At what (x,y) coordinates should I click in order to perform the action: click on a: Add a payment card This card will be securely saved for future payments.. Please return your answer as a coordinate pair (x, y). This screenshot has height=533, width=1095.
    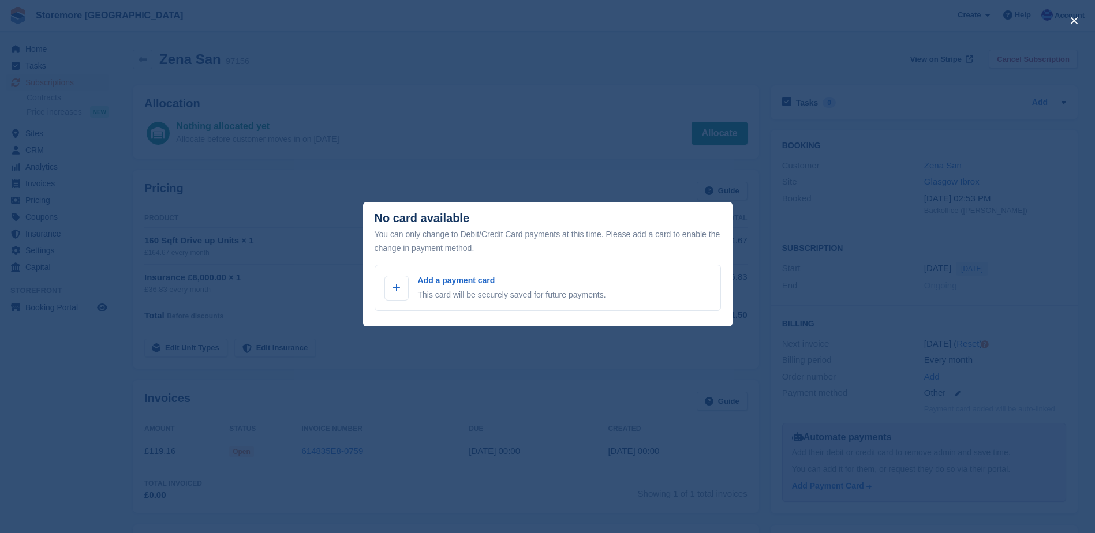
    Looking at the image, I should click on (548, 288).